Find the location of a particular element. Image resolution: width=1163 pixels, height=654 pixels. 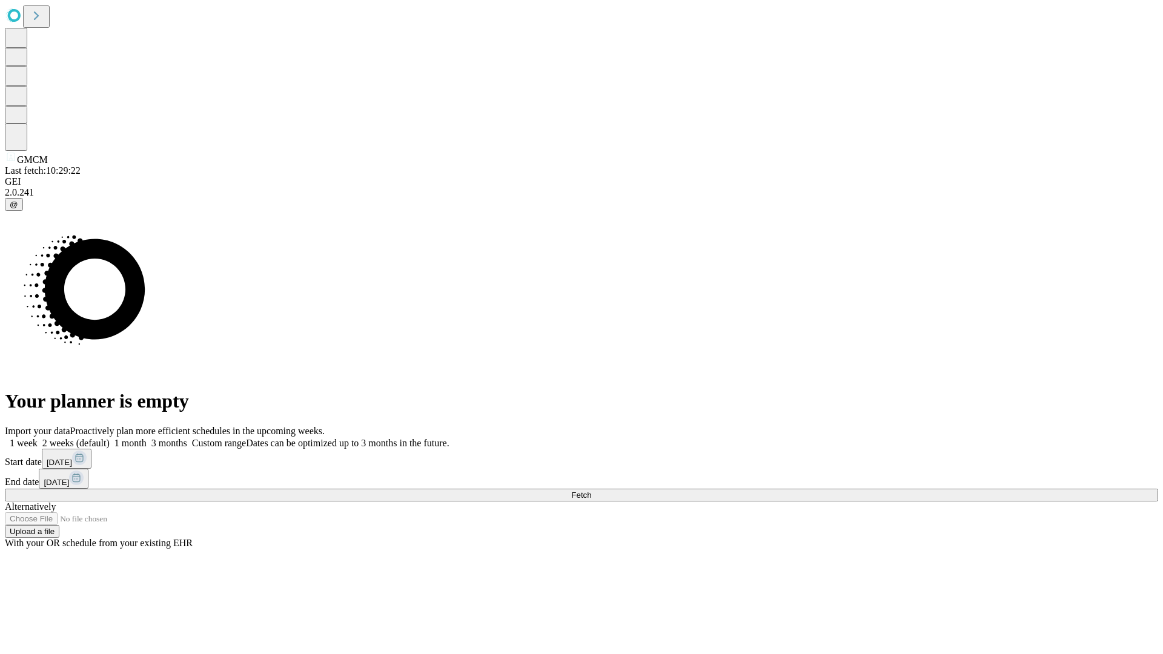

span: GMCM is located at coordinates (32, 159).